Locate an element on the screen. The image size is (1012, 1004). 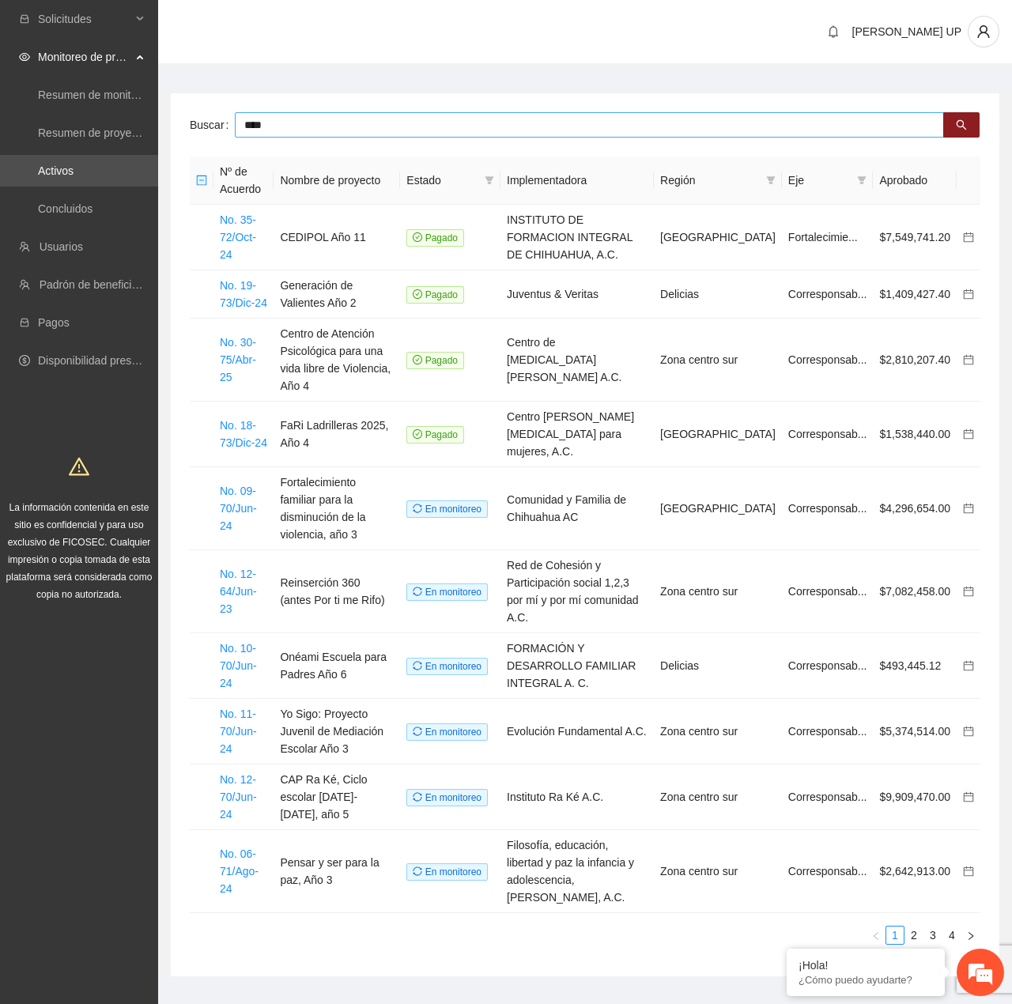
td: $2,642,913.00 is located at coordinates (915, 871).